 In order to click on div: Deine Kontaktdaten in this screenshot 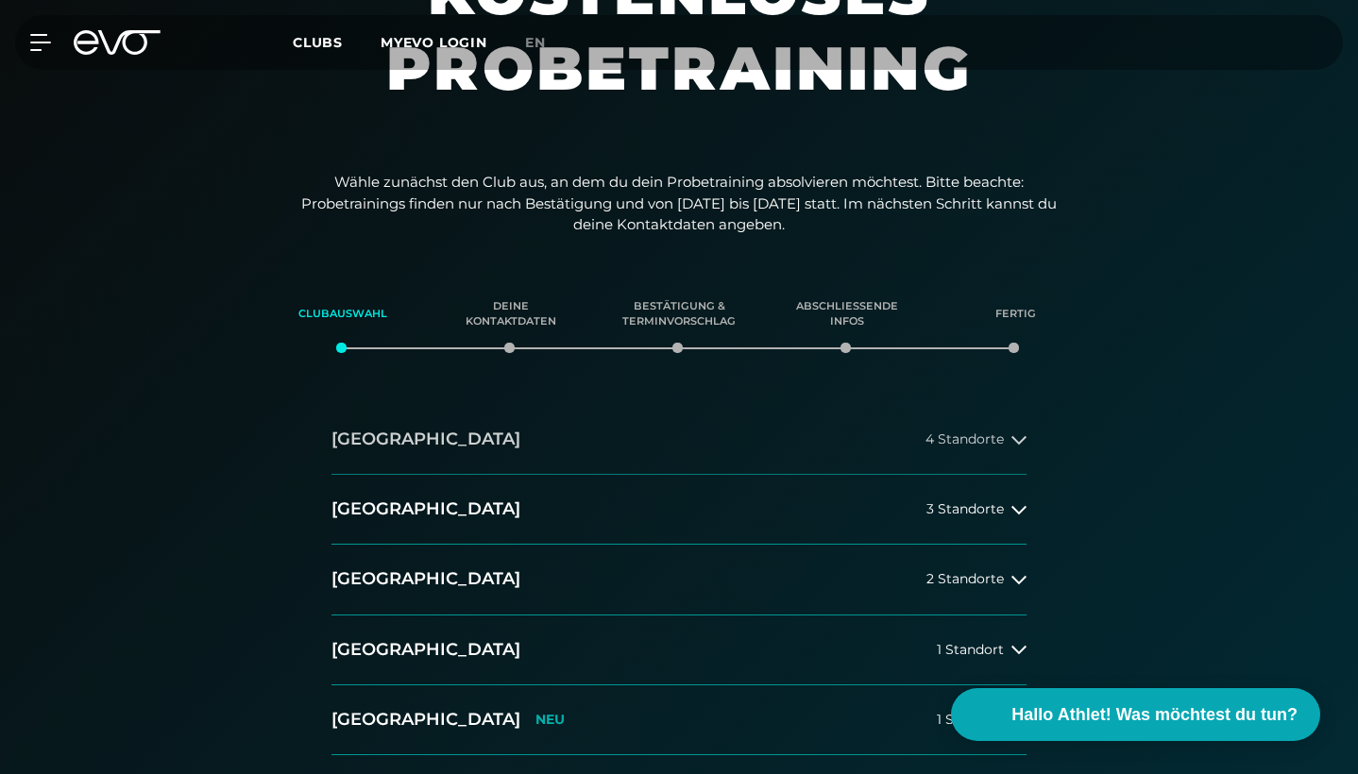, I will do `click(511, 314)`.